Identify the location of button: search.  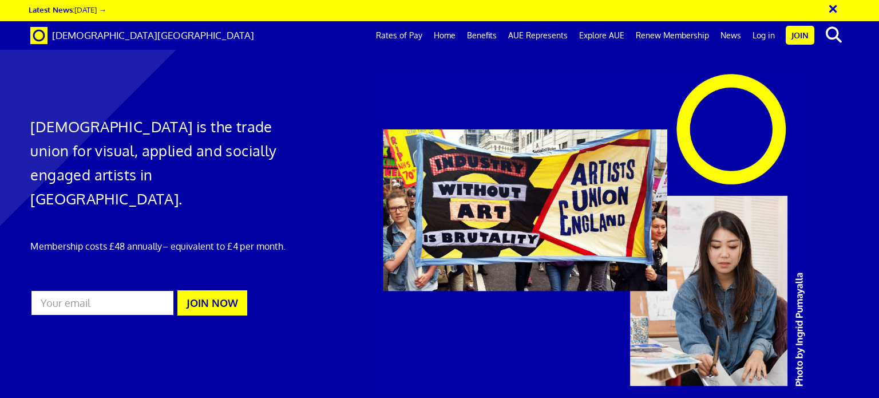
(833, 35).